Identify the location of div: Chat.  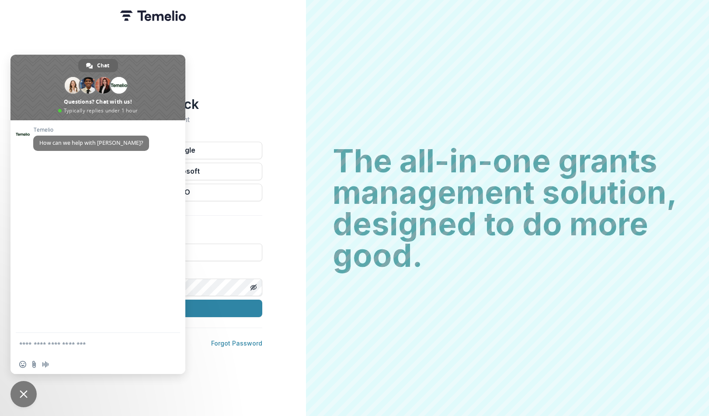
(98, 66).